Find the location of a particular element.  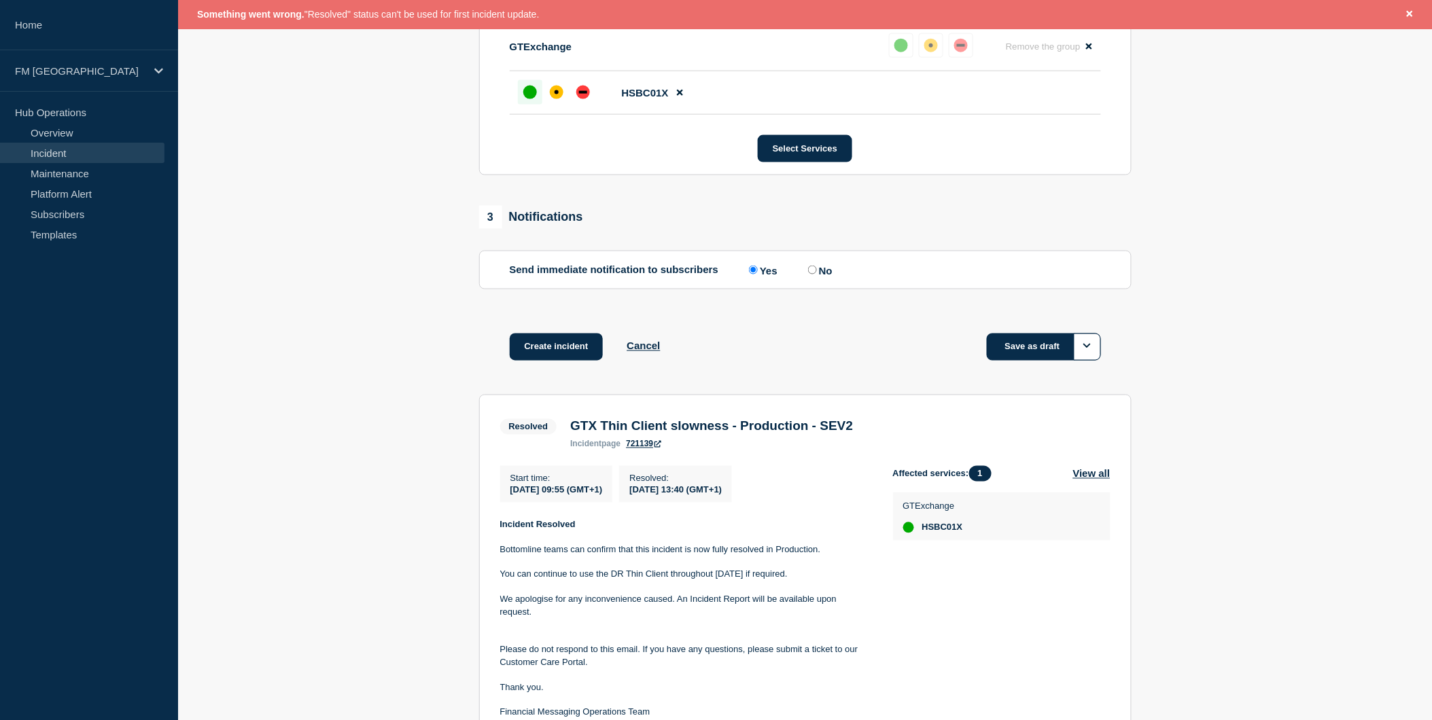

button: Cancel is located at coordinates (643, 346).